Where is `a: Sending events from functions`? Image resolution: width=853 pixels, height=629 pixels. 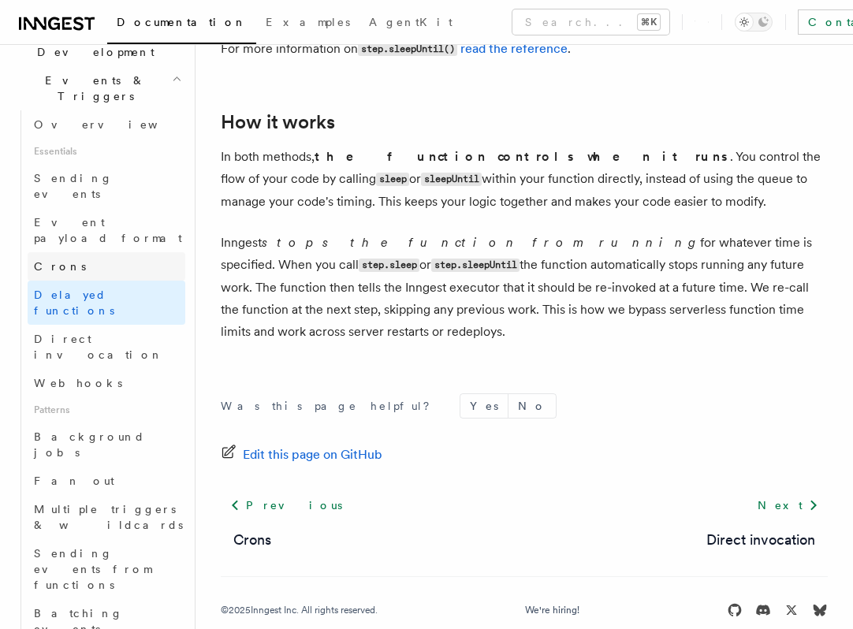
a: Sending events from functions is located at coordinates (106, 569).